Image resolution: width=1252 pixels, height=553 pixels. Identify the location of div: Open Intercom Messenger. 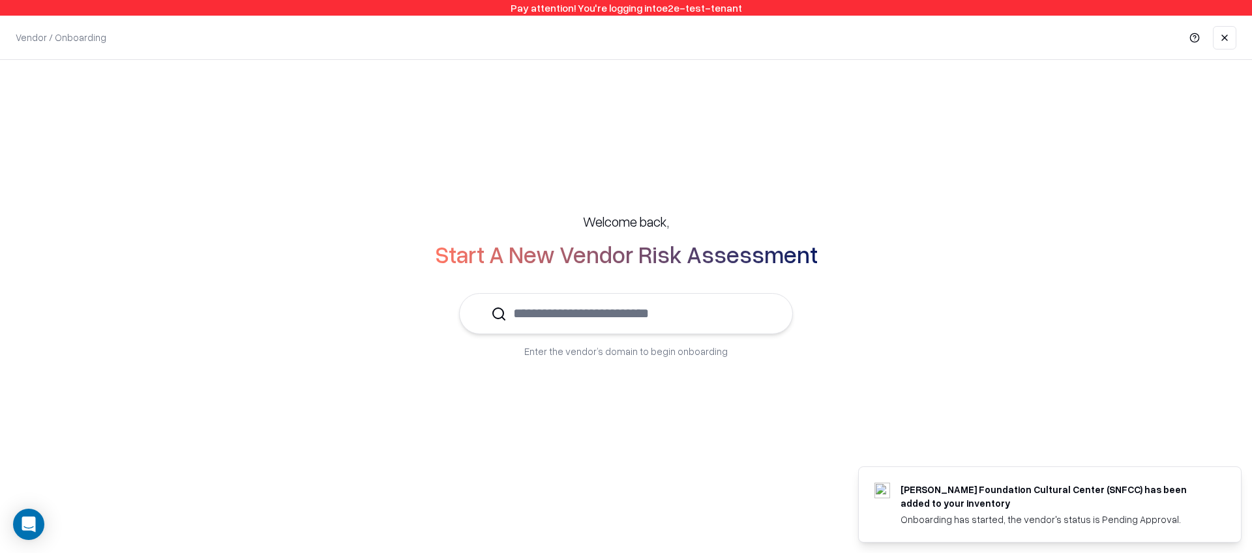
(29, 525).